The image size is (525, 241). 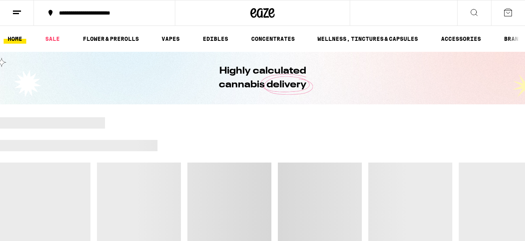 What do you see at coordinates (170, 39) in the screenshot?
I see `a: VAPES` at bounding box center [170, 39].